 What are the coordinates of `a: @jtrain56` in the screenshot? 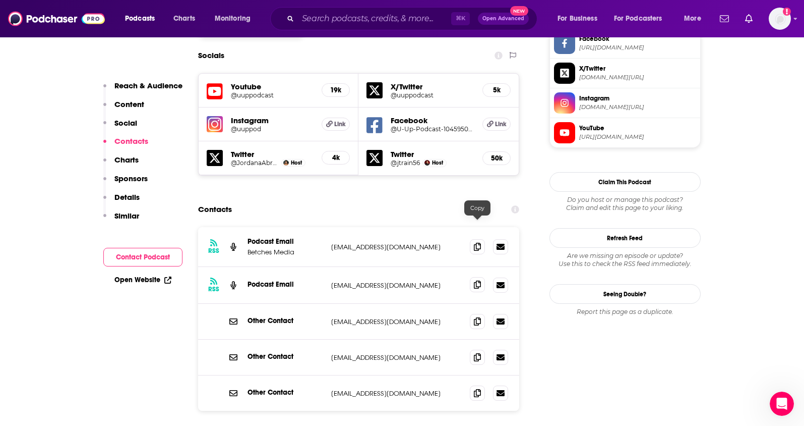 It's located at (406, 162).